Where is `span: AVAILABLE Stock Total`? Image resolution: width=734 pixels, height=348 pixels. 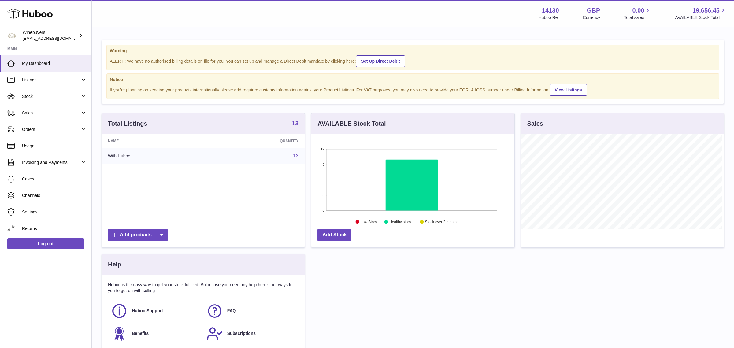 span: AVAILABLE Stock Total is located at coordinates (701, 17).